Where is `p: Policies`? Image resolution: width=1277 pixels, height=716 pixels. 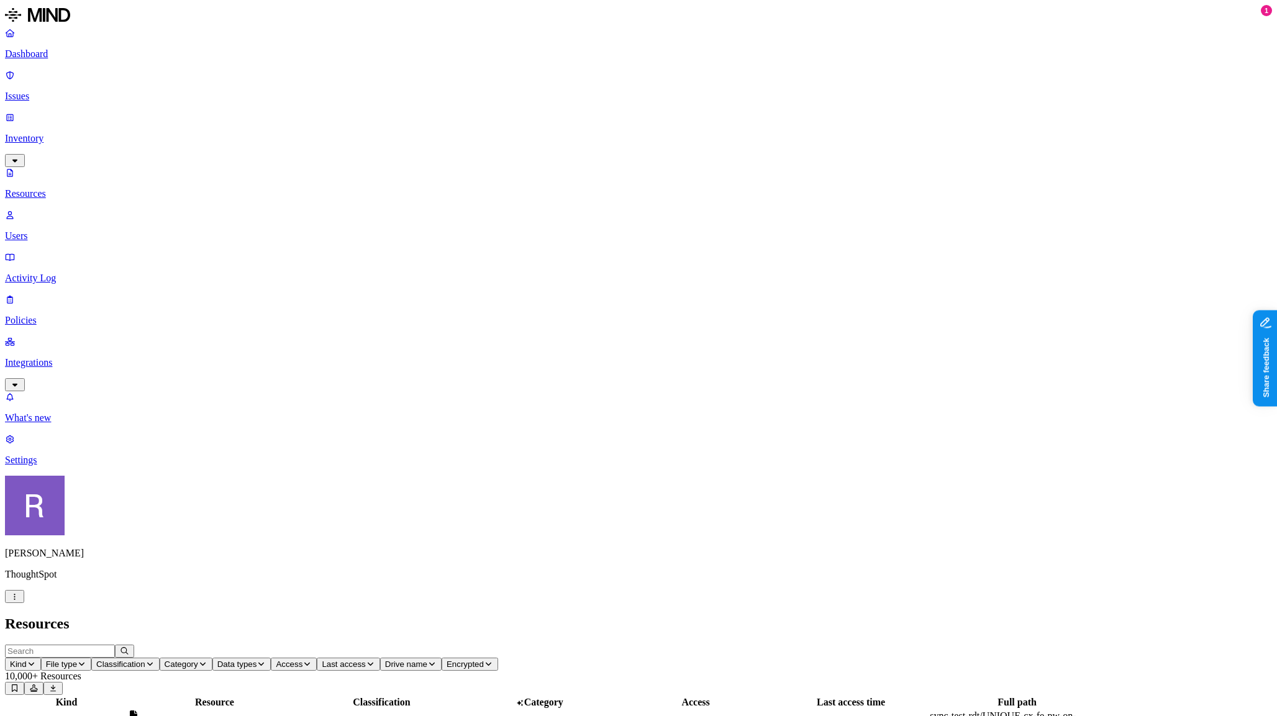
p: Policies is located at coordinates (639, 321).